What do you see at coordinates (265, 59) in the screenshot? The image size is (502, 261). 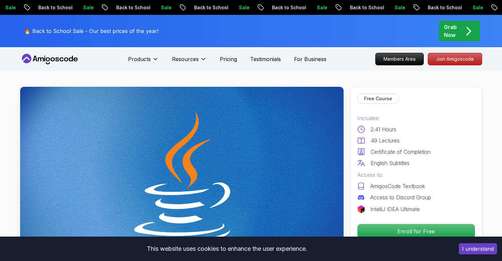 I see `p: Testimonials` at bounding box center [265, 59].